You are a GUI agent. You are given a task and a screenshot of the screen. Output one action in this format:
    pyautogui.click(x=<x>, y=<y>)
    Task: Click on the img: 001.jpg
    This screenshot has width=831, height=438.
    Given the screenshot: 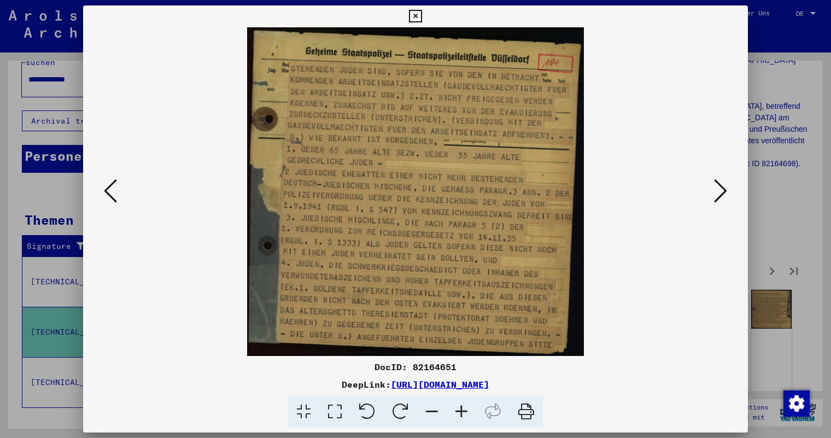 What is the action you would take?
    pyautogui.click(x=415, y=191)
    